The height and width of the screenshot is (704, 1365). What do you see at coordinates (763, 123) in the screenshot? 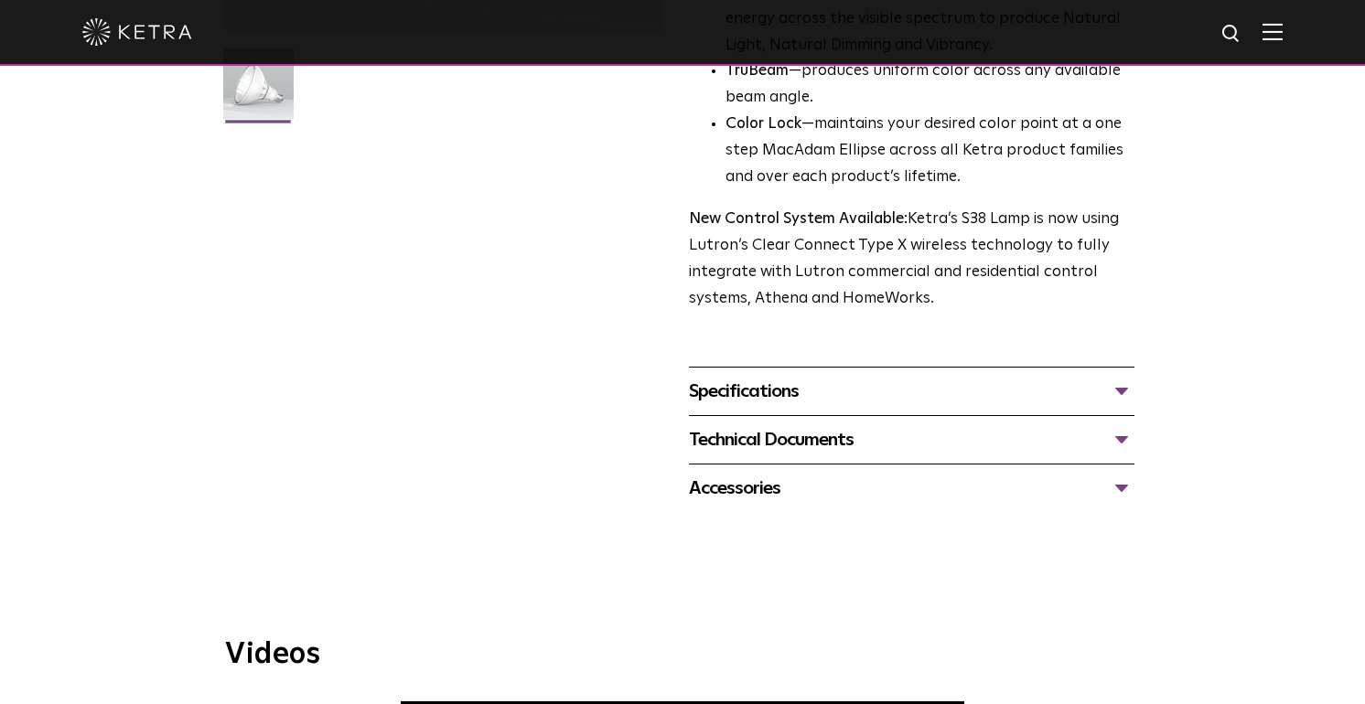
I see `strong: Color Lock` at bounding box center [763, 123].